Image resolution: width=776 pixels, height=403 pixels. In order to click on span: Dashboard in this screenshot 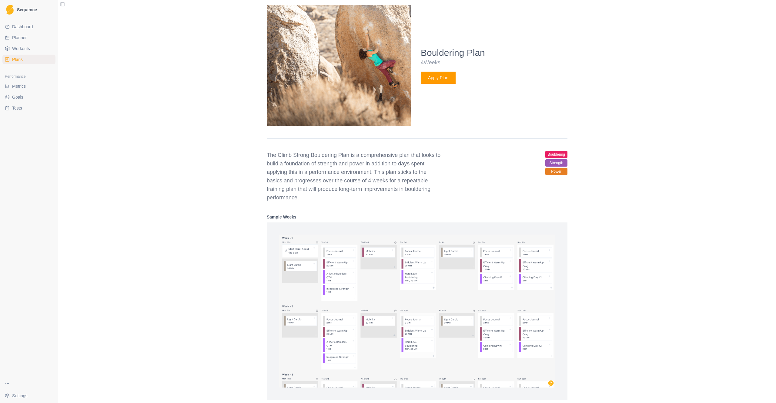, I will do `click(22, 27)`.